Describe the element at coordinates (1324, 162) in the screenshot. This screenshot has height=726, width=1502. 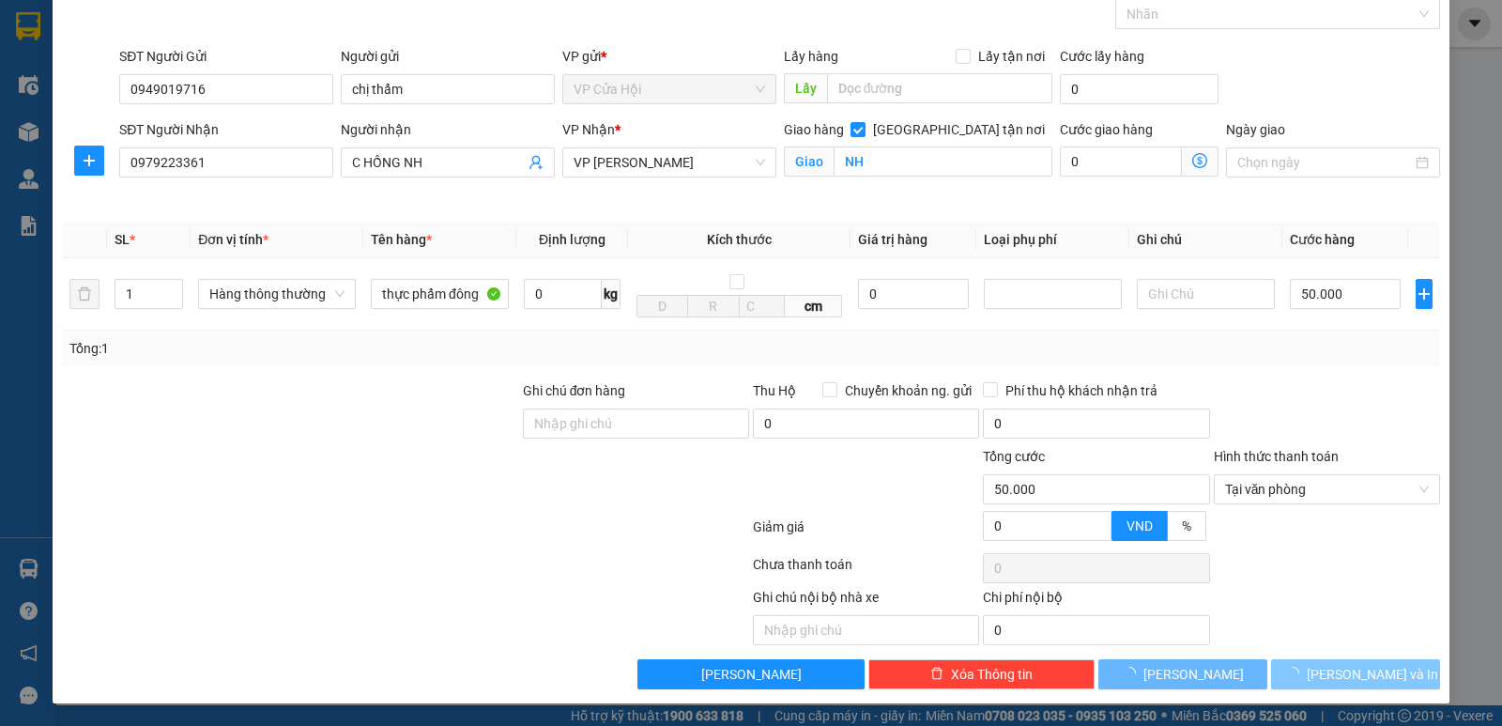
I see `input: Ngày giao` at that location.